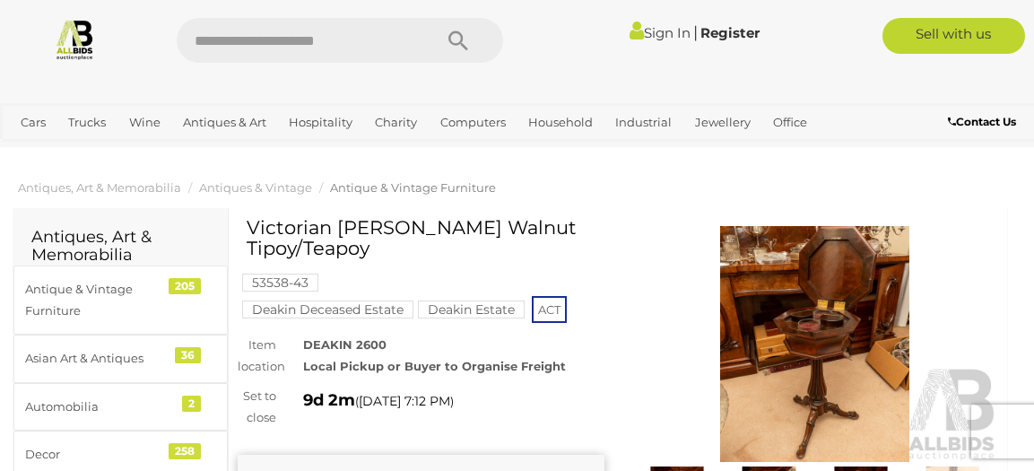 The width and height of the screenshot is (1034, 471). What do you see at coordinates (256, 187) in the screenshot?
I see `a: Antiques & Vintage` at bounding box center [256, 187].